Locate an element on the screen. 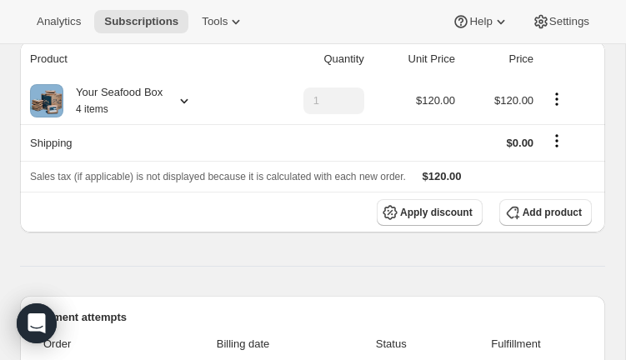 The image size is (626, 360). button: Shipping actions is located at coordinates (557, 141).